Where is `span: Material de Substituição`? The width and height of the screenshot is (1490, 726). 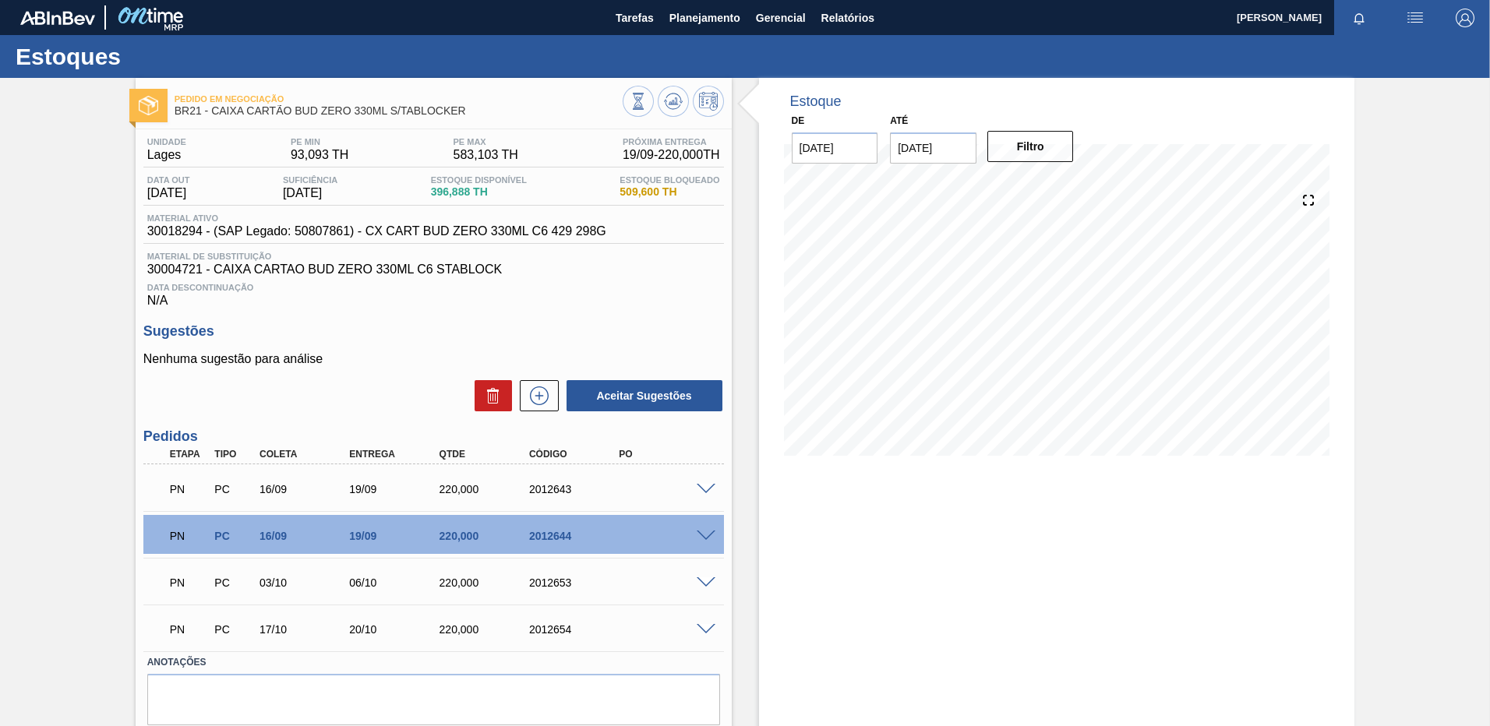
span: Material de Substituição is located at coordinates (433, 256).